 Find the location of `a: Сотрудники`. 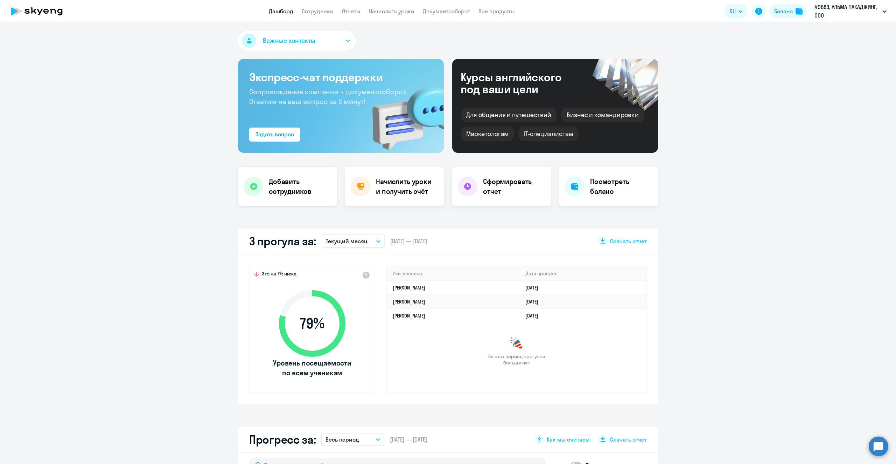

a: Сотрудники is located at coordinates (318, 11).